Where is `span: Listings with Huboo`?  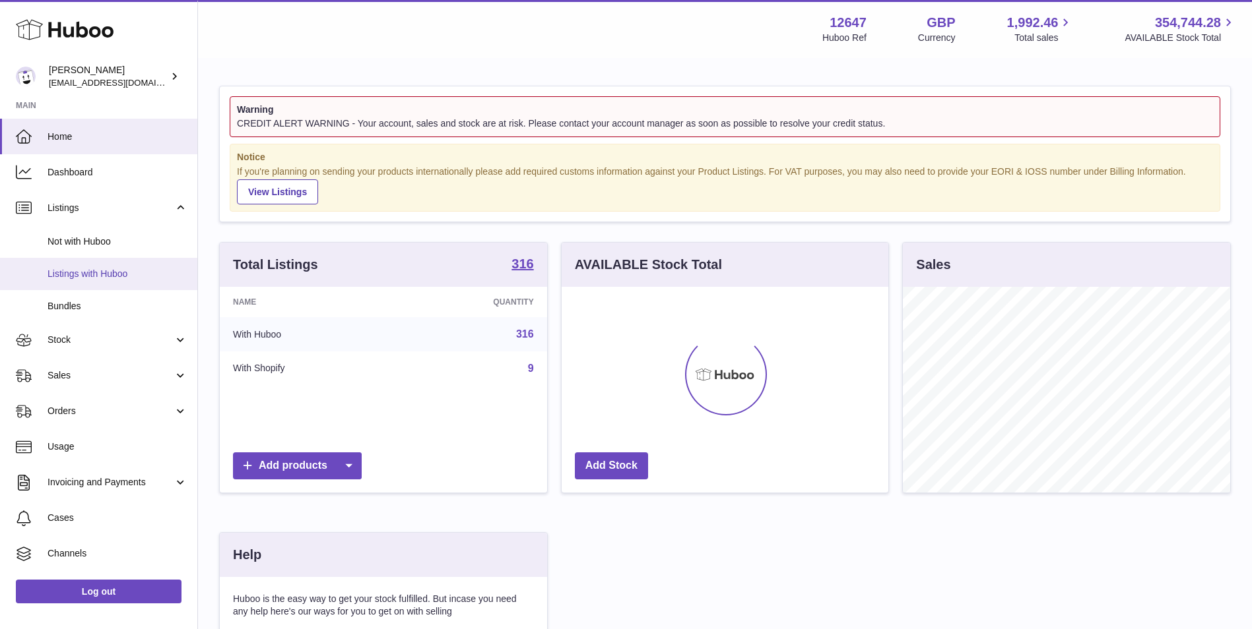
span: Listings with Huboo is located at coordinates (117, 274).